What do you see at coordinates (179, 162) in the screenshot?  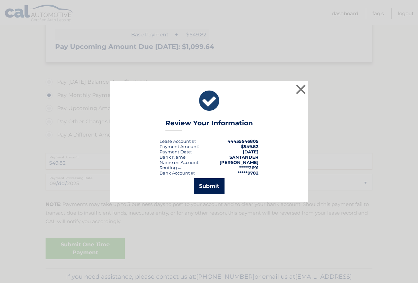 I see `div: Name on Account:` at bounding box center [179, 162].